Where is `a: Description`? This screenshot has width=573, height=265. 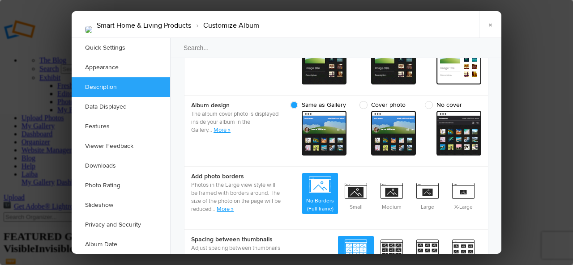
a: Description is located at coordinates (121, 87).